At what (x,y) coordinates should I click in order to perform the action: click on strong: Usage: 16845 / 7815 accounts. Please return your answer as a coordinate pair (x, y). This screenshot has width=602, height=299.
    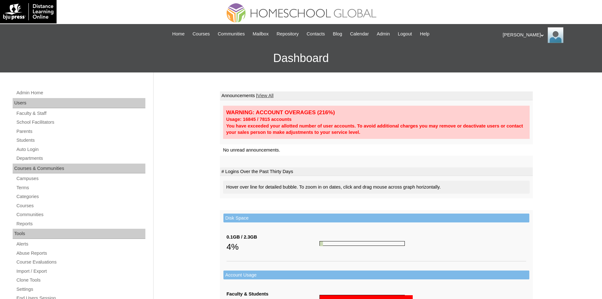
    Looking at the image, I should click on (259, 119).